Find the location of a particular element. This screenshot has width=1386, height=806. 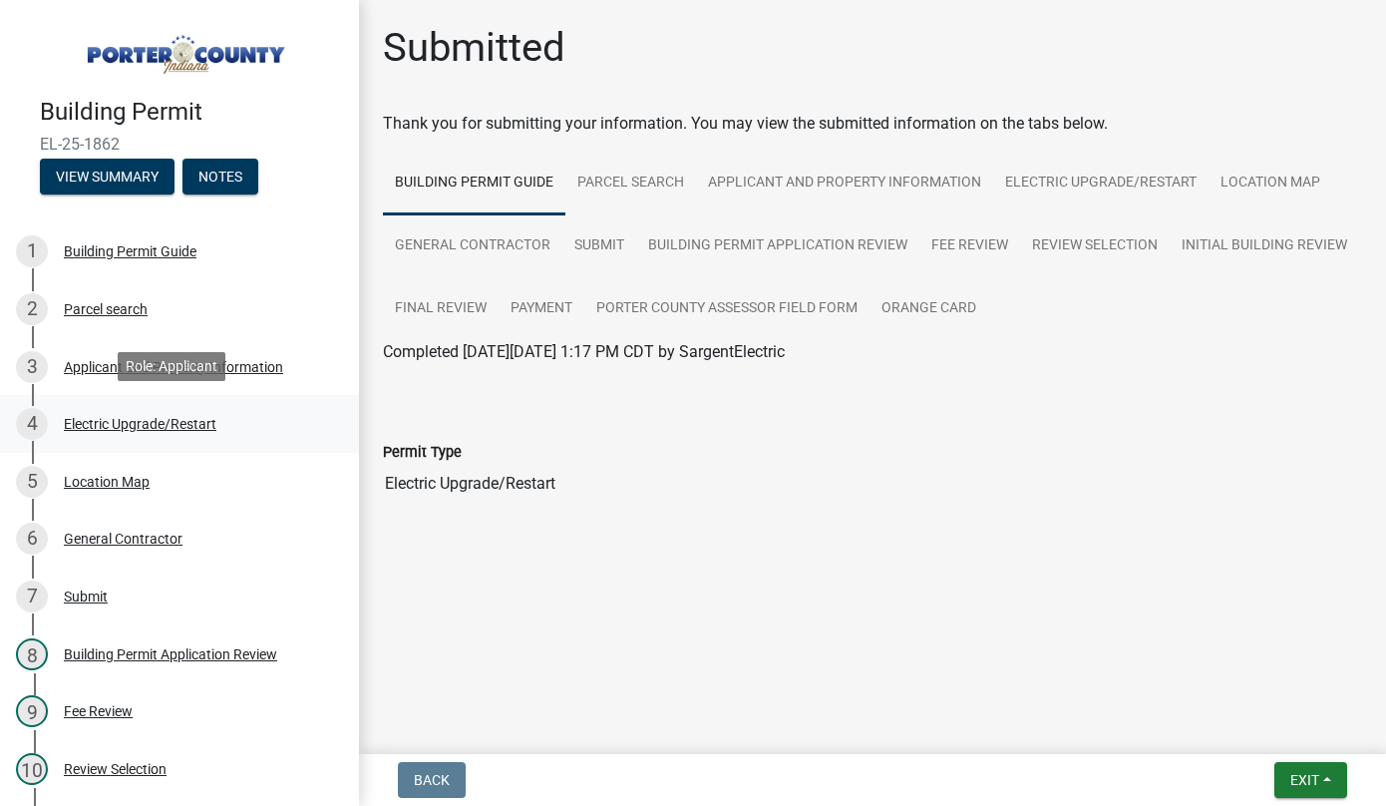

span: Back is located at coordinates (432, 780).